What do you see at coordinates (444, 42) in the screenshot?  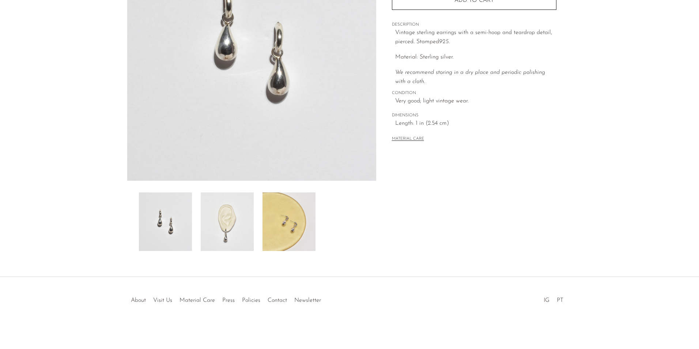 I see `em: 925.` at bounding box center [444, 42].